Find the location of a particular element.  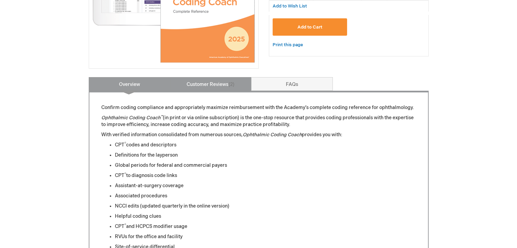

li: CPT to diagnosis code links is located at coordinates (265, 176).